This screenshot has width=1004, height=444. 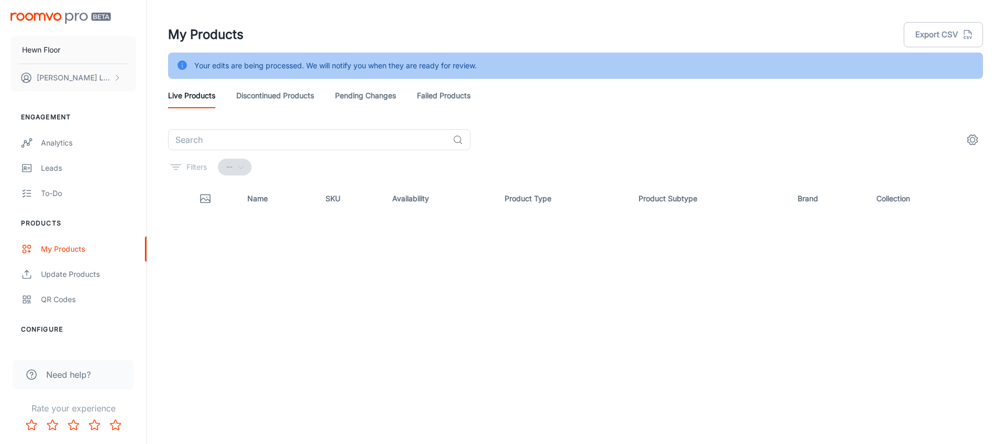 I want to click on div: Analytics, so click(x=88, y=143).